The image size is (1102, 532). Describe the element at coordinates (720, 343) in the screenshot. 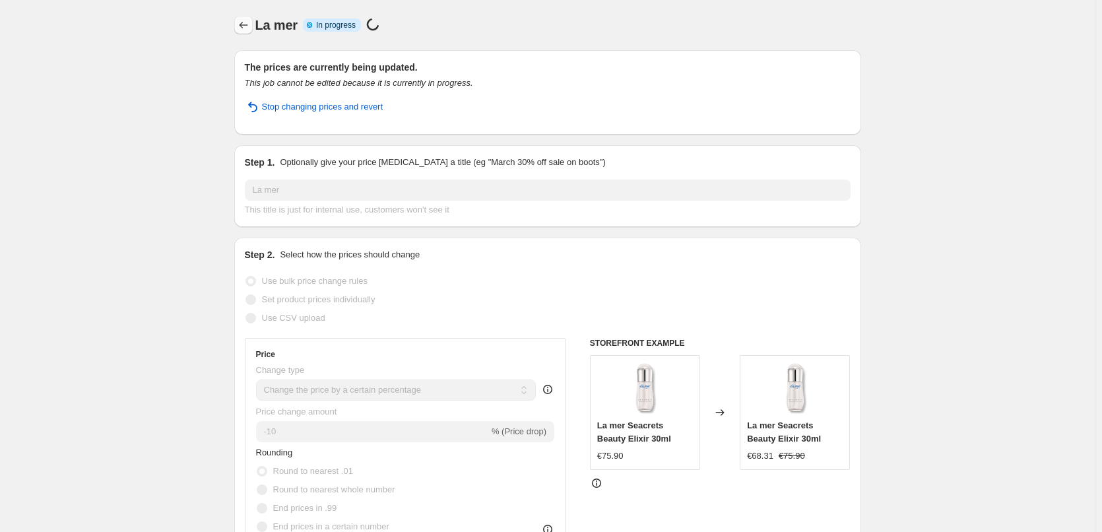

I see `h6: STOREFRONT EXAMPLE` at that location.